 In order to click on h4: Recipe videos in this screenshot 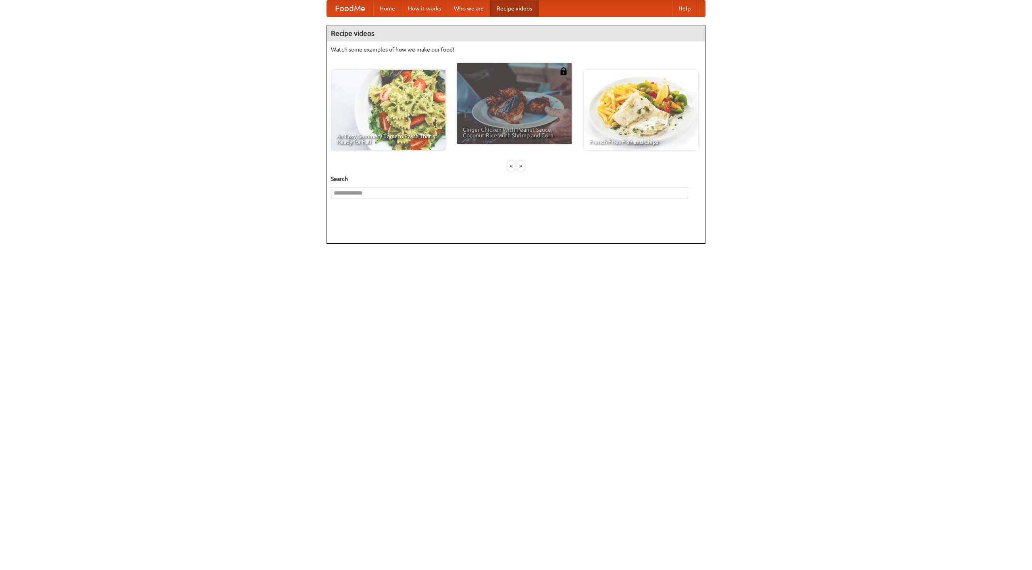, I will do `click(516, 33)`.